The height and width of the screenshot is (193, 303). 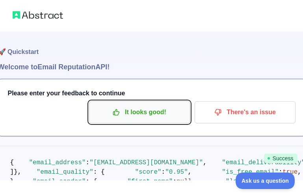 What do you see at coordinates (245, 112) in the screenshot?
I see `p: There's an issue` at bounding box center [245, 112].